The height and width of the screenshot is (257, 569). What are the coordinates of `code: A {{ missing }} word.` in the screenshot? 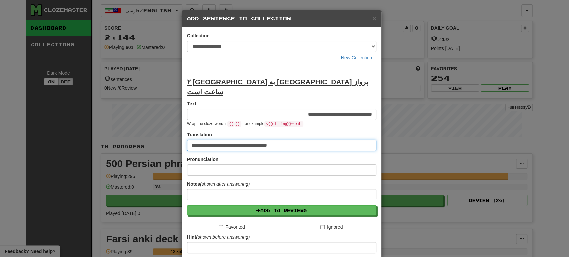 It's located at (284, 124).